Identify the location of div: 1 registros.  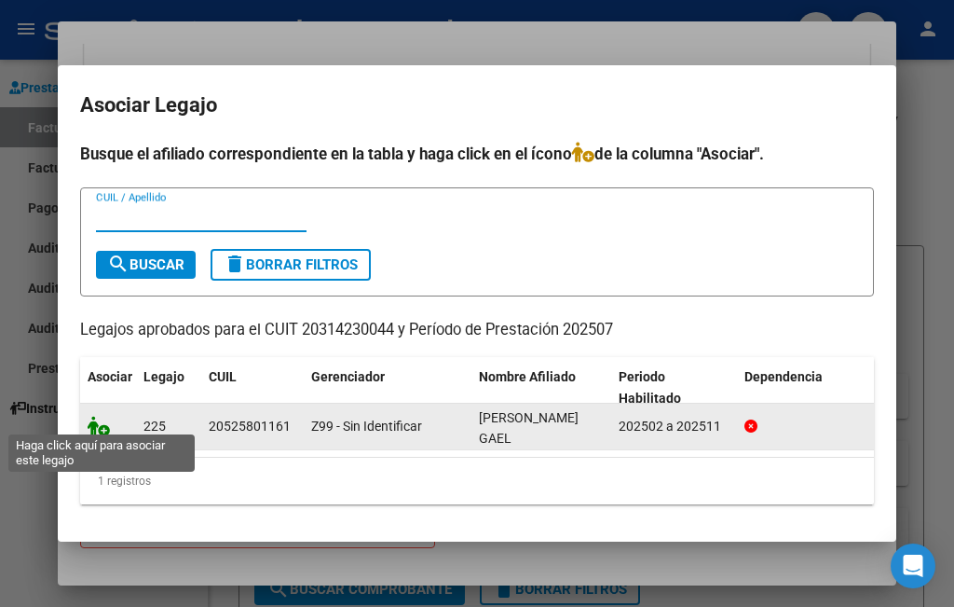
(477, 481).